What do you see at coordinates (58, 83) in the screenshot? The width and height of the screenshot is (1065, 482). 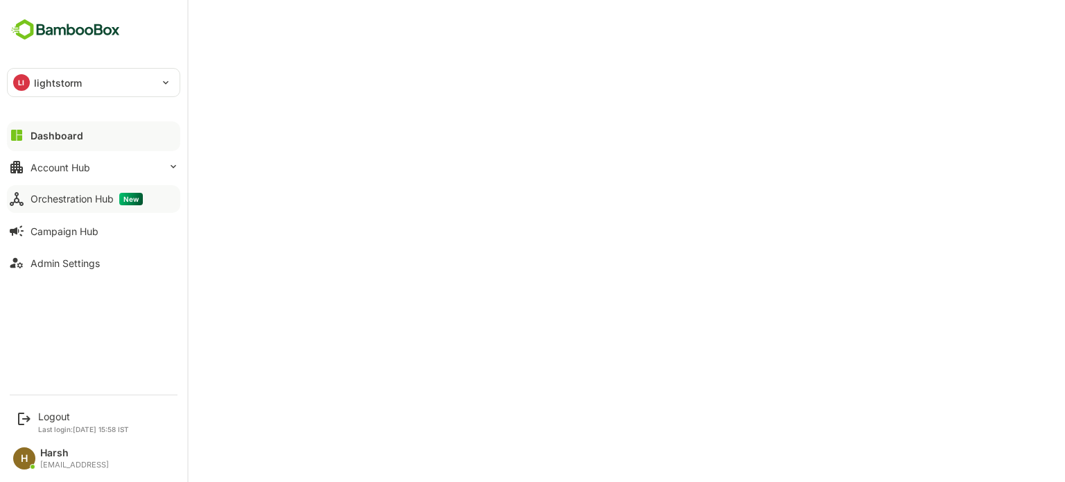 I see `p: lightstorm` at bounding box center [58, 83].